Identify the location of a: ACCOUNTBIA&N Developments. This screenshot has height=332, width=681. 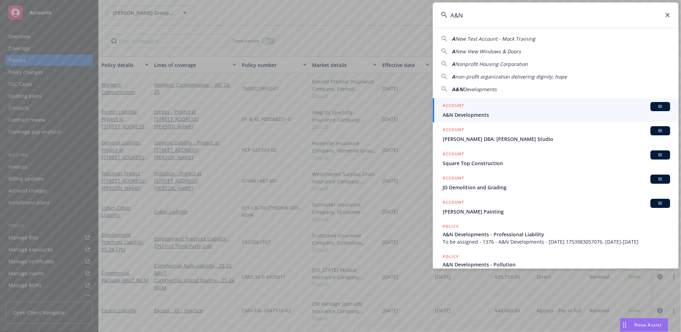
(555, 110).